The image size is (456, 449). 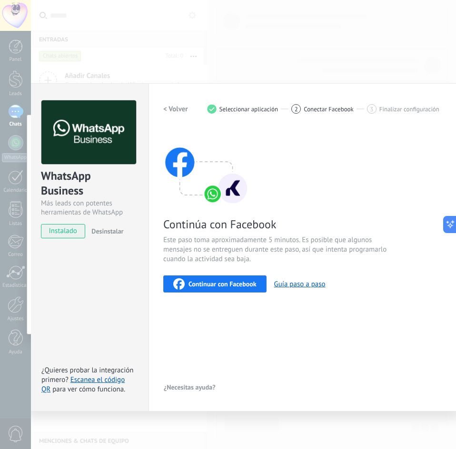 What do you see at coordinates (105, 231) in the screenshot?
I see `button: Desinstalar` at bounding box center [105, 231].